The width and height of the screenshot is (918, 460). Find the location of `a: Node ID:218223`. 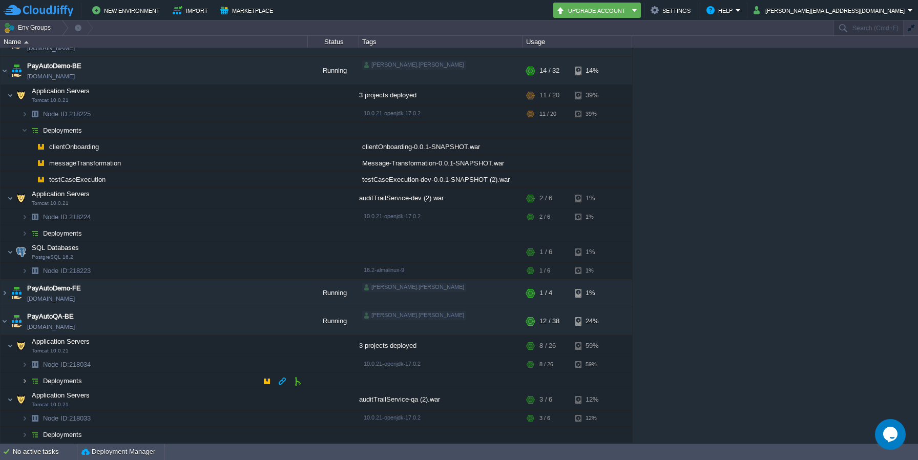

a: Node ID:218223 is located at coordinates (67, 271).